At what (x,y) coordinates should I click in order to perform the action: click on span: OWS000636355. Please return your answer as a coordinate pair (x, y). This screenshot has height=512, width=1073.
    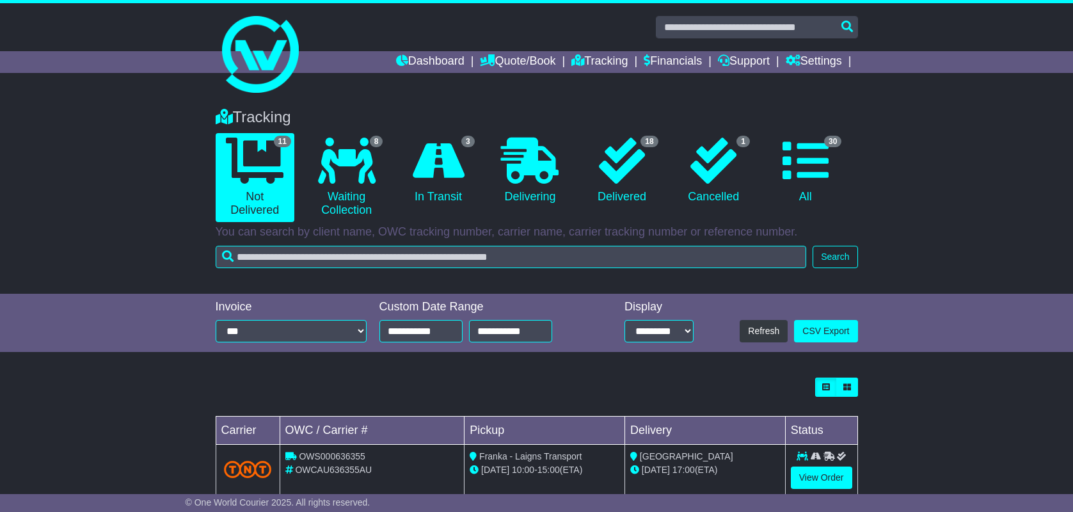
    Looking at the image, I should click on (332, 456).